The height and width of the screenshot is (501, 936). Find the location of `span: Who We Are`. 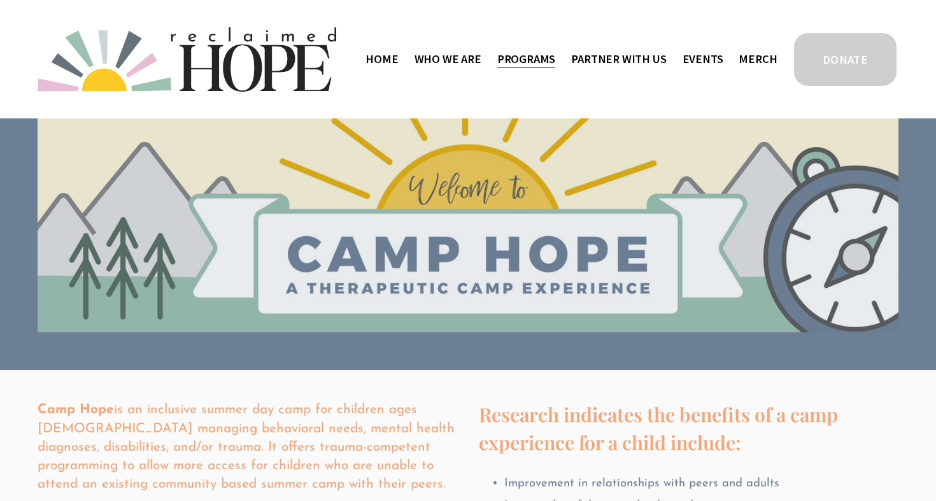

span: Who We Are is located at coordinates (448, 59).